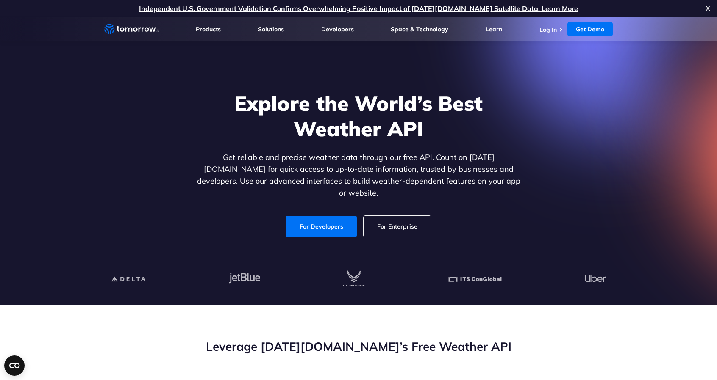 The image size is (717, 380). Describe the element at coordinates (14, 366) in the screenshot. I see `button: Open CMP widget` at that location.